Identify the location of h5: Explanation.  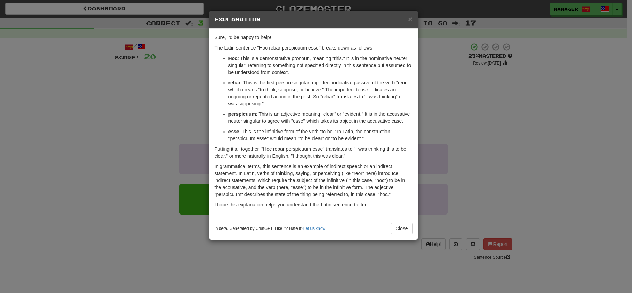
(314, 20).